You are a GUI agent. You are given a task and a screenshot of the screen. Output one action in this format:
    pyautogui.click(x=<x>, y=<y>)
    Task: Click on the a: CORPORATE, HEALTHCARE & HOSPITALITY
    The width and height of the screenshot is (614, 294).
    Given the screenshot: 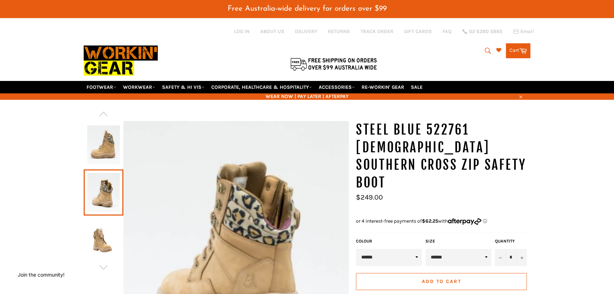 What is the action you would take?
    pyautogui.click(x=262, y=87)
    